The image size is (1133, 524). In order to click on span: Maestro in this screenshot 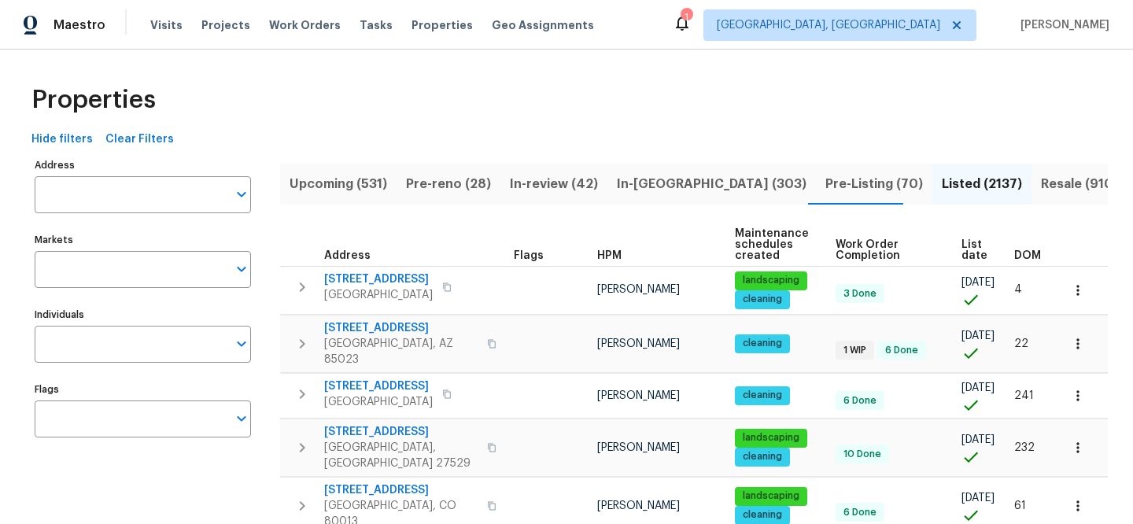, I will do `click(79, 25)`.